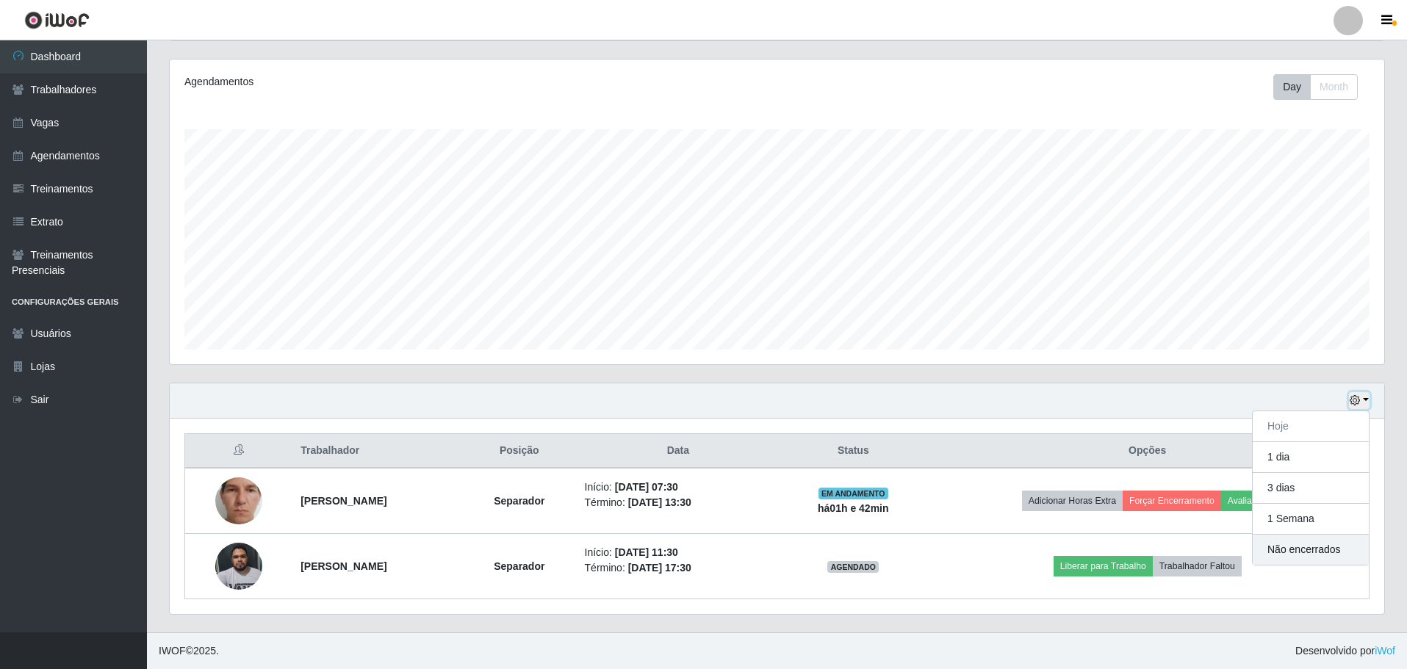  What do you see at coordinates (1334, 87) in the screenshot?
I see `button: Month` at bounding box center [1334, 87].